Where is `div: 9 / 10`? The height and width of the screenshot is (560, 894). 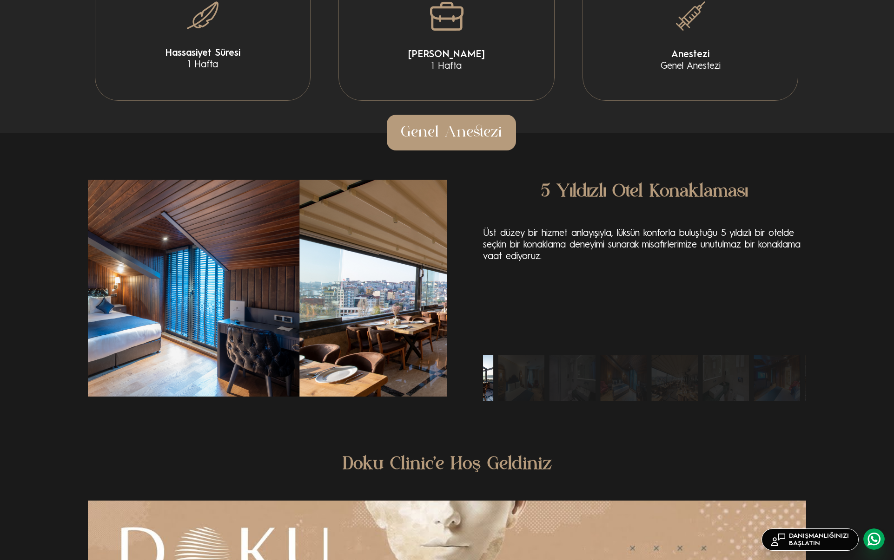
div: 9 / 10 is located at coordinates (521, 378).